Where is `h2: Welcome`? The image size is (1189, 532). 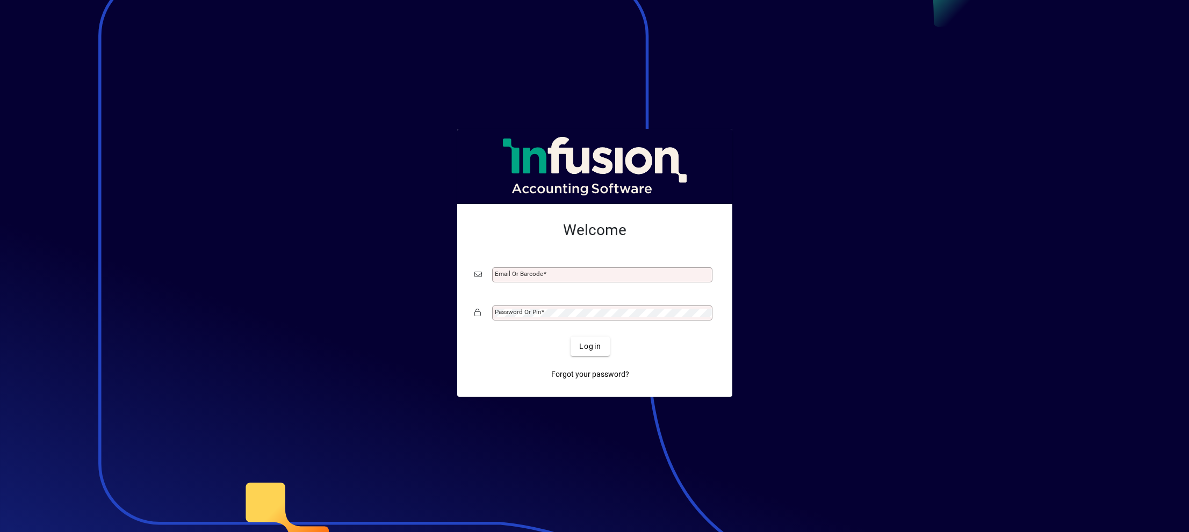
h2: Welcome is located at coordinates (595, 230).